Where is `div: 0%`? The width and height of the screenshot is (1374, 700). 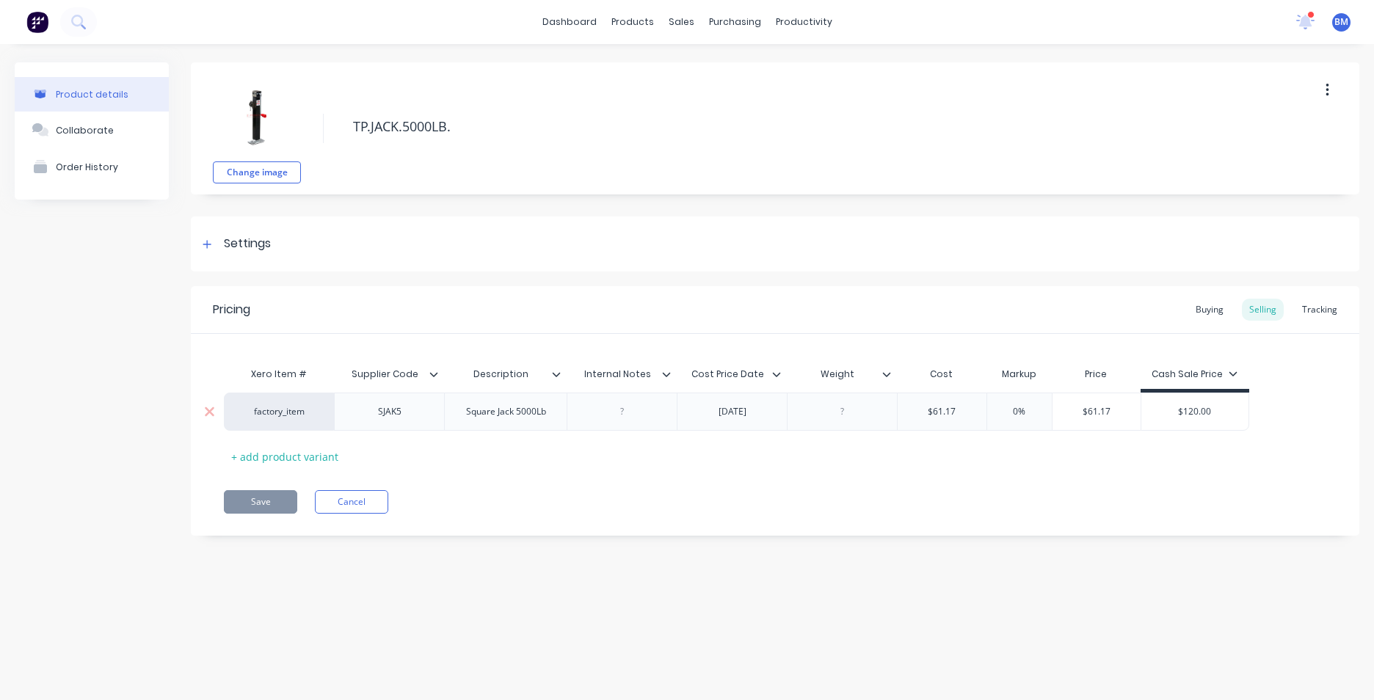
div: 0% is located at coordinates (1020, 412).